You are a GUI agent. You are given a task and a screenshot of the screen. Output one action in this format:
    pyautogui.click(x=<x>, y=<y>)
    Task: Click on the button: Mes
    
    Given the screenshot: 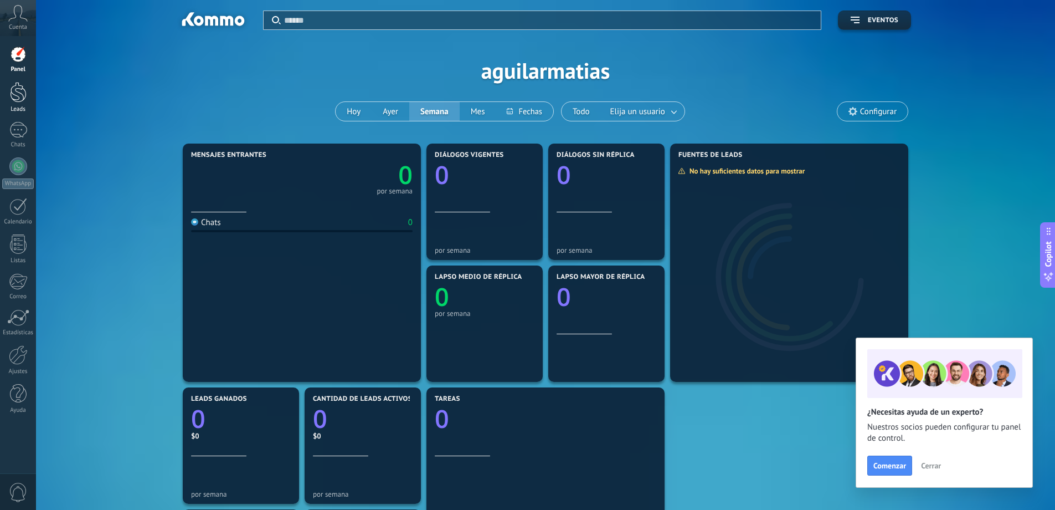 What is the action you would take?
    pyautogui.click(x=478, y=111)
    